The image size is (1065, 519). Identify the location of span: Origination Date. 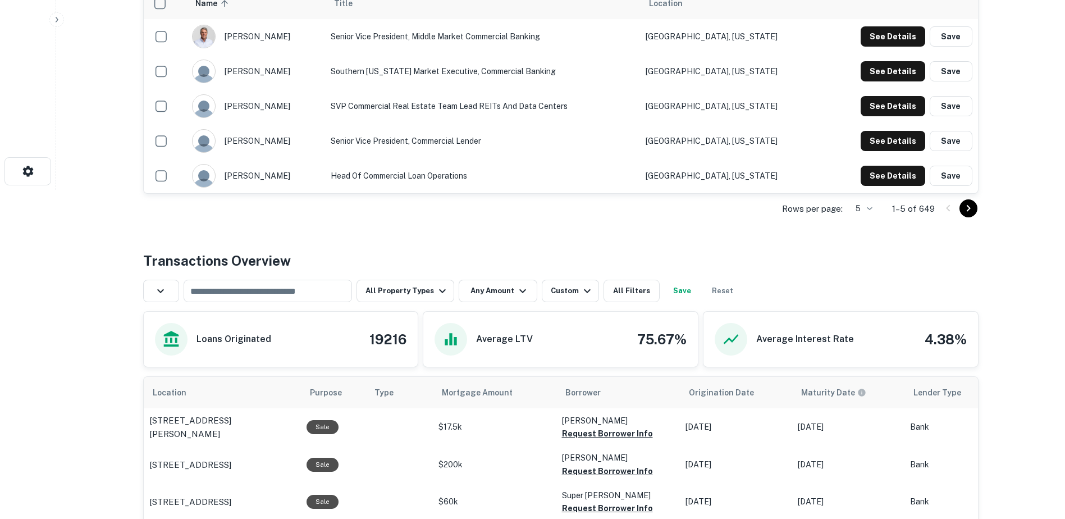
(729, 392).